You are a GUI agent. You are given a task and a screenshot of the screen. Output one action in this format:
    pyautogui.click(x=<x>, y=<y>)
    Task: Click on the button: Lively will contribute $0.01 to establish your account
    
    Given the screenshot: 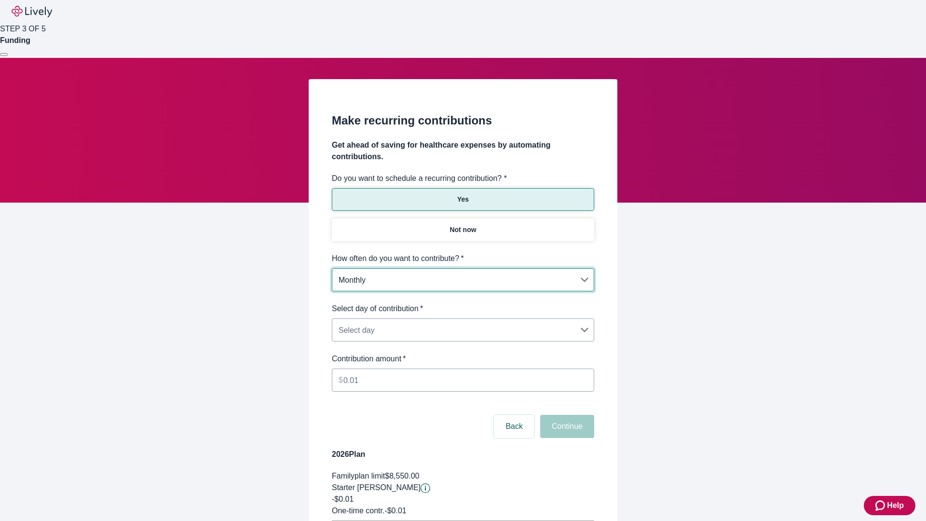 What is the action you would take?
    pyautogui.click(x=425, y=488)
    